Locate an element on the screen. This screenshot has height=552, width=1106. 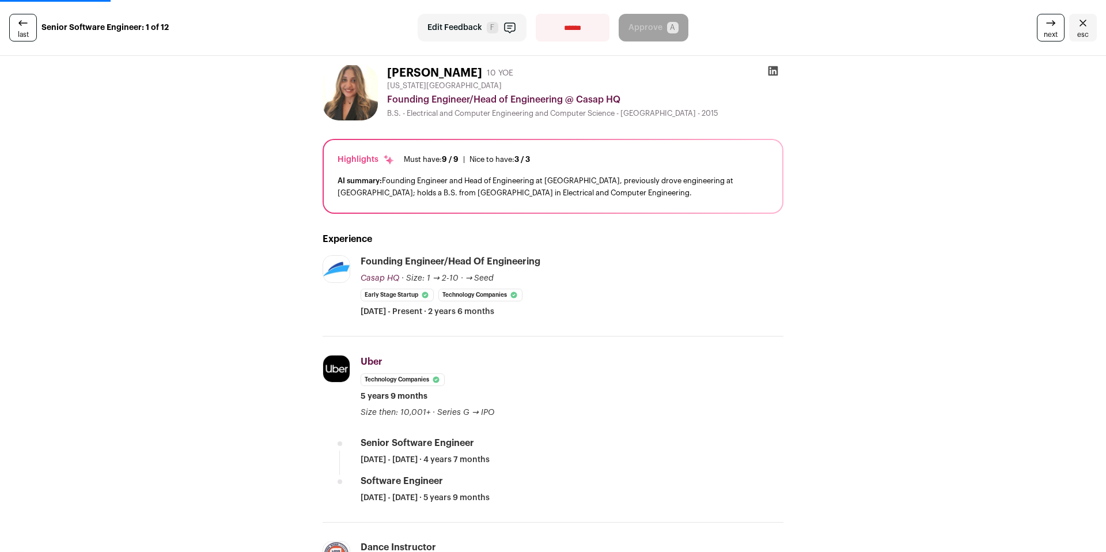
span: 9 / 9 is located at coordinates (450, 159).